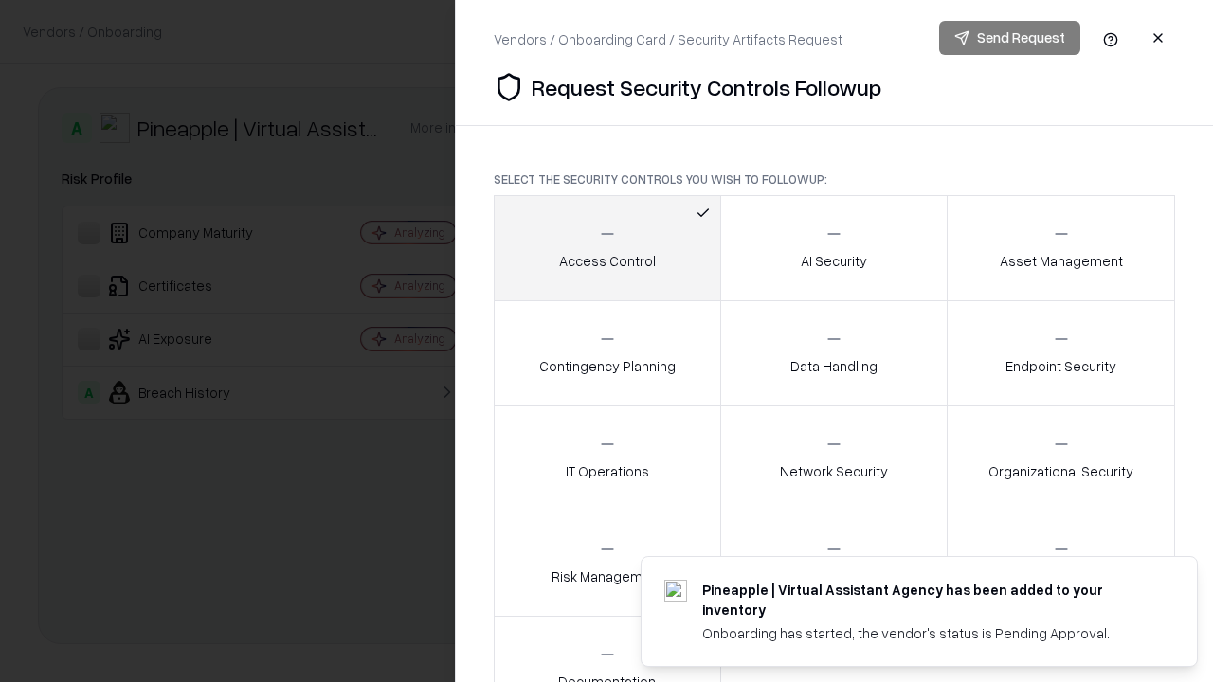  I want to click on p: Access Control, so click(607, 261).